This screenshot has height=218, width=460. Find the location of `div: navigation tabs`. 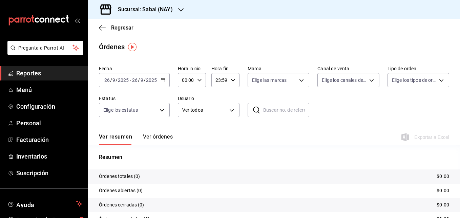

div: navigation tabs is located at coordinates (136, 139).